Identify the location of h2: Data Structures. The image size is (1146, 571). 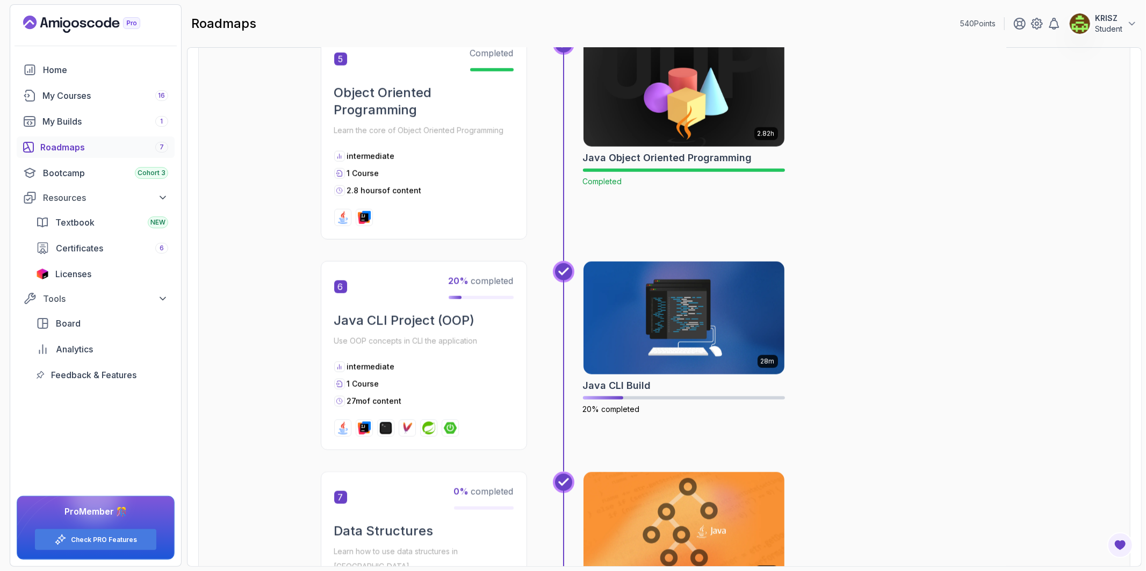
(424, 531).